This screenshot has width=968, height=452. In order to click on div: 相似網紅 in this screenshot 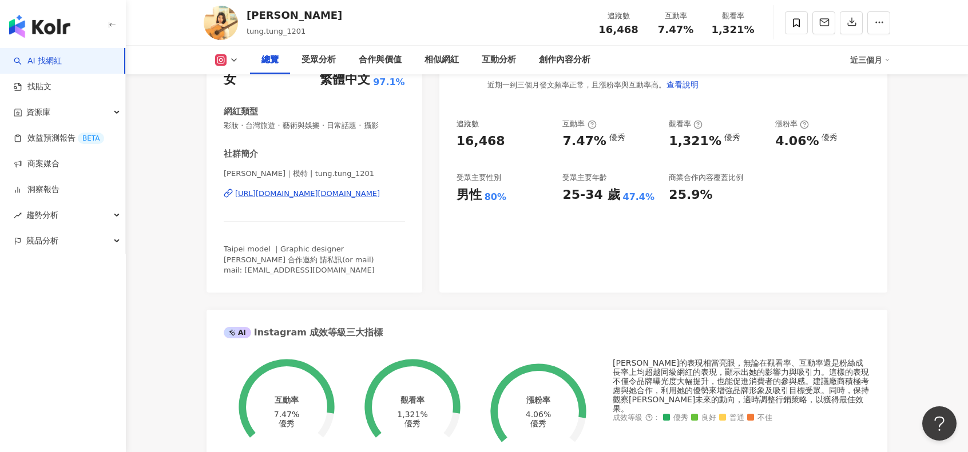, I will do `click(442, 60)`.